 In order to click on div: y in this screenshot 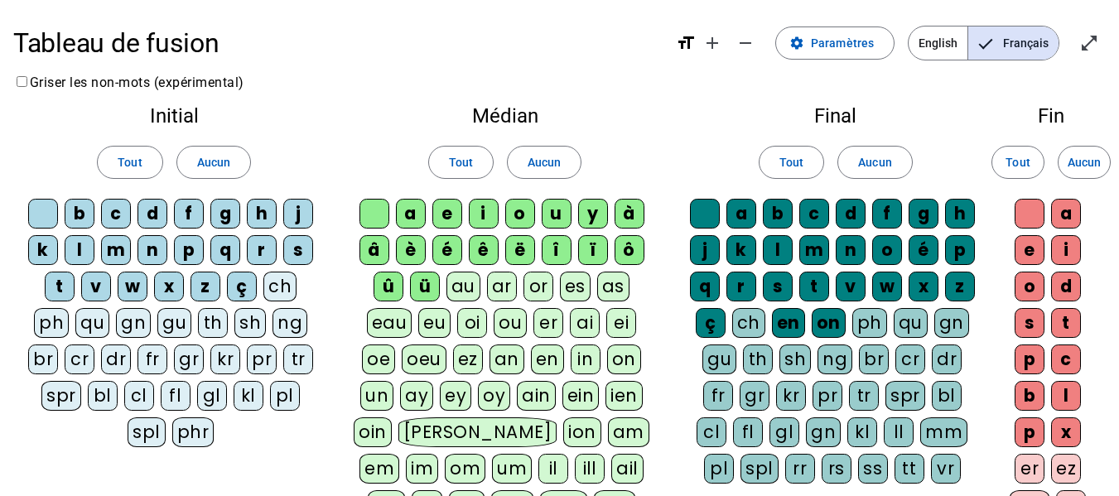, I will do `click(593, 214)`.